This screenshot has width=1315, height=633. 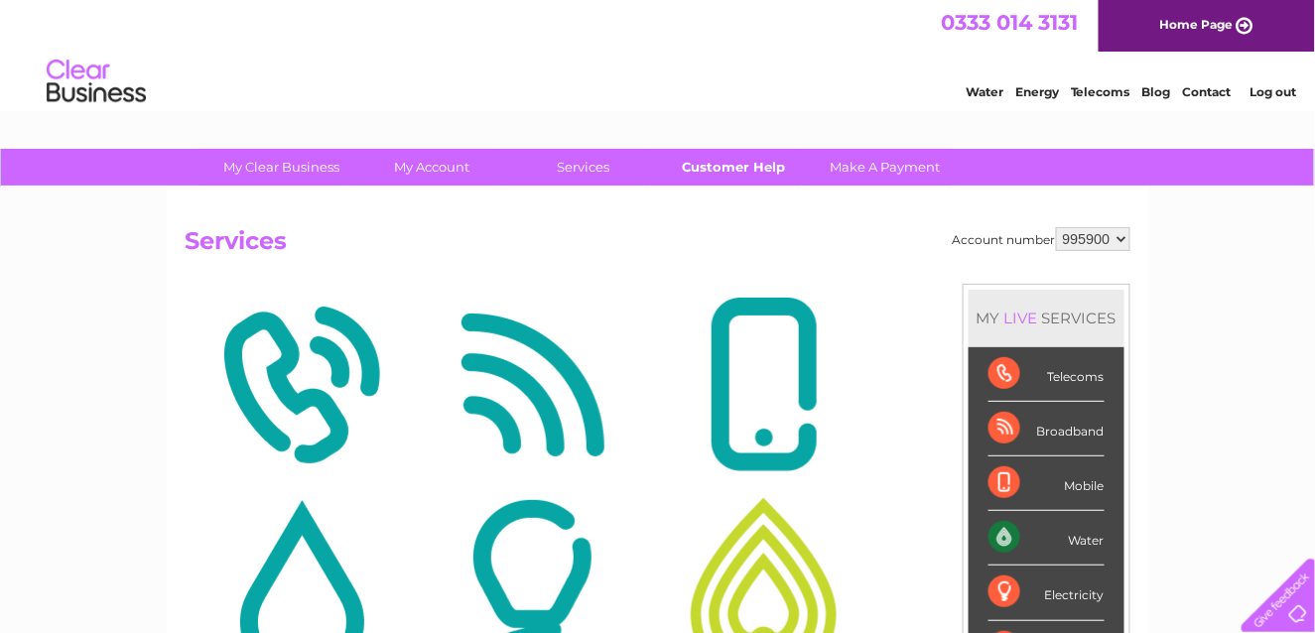 I want to click on div: Electricity, so click(x=1046, y=592).